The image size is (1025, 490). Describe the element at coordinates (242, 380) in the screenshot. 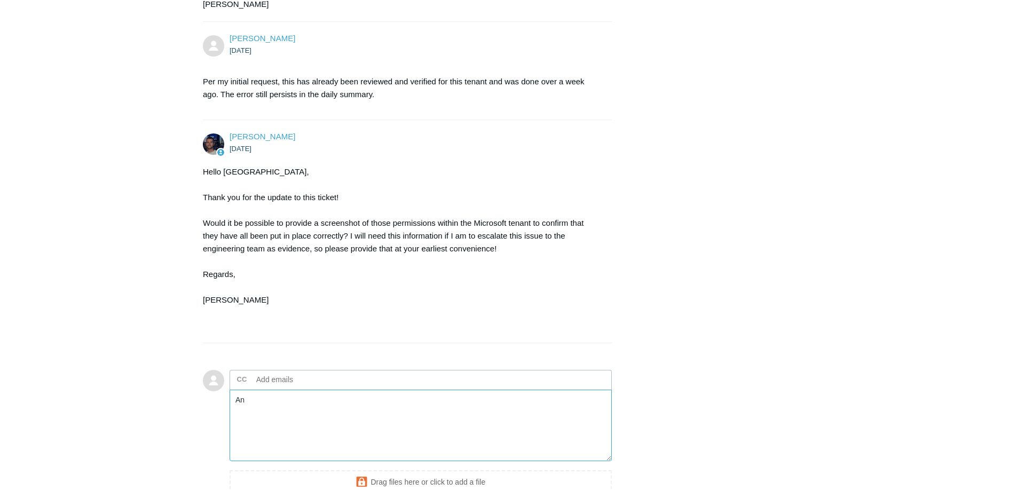

I see `label: CC` at that location.